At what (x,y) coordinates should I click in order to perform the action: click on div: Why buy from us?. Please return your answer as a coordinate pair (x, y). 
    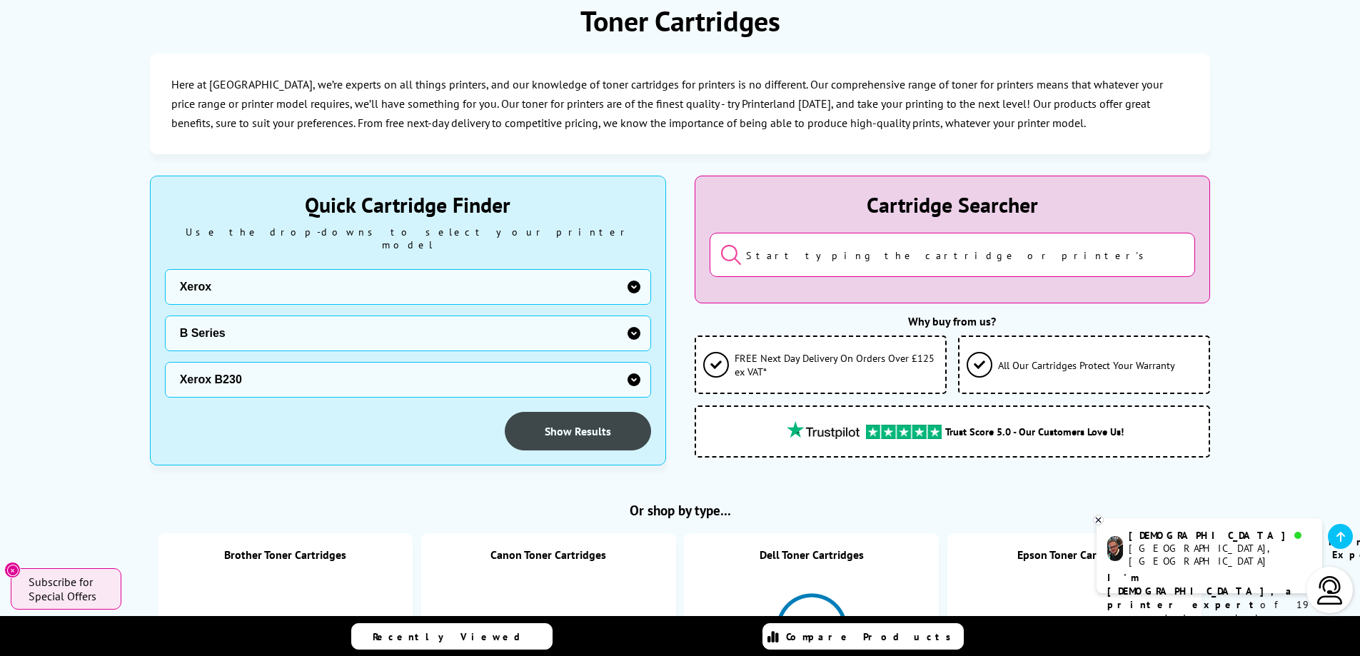
    Looking at the image, I should click on (953, 321).